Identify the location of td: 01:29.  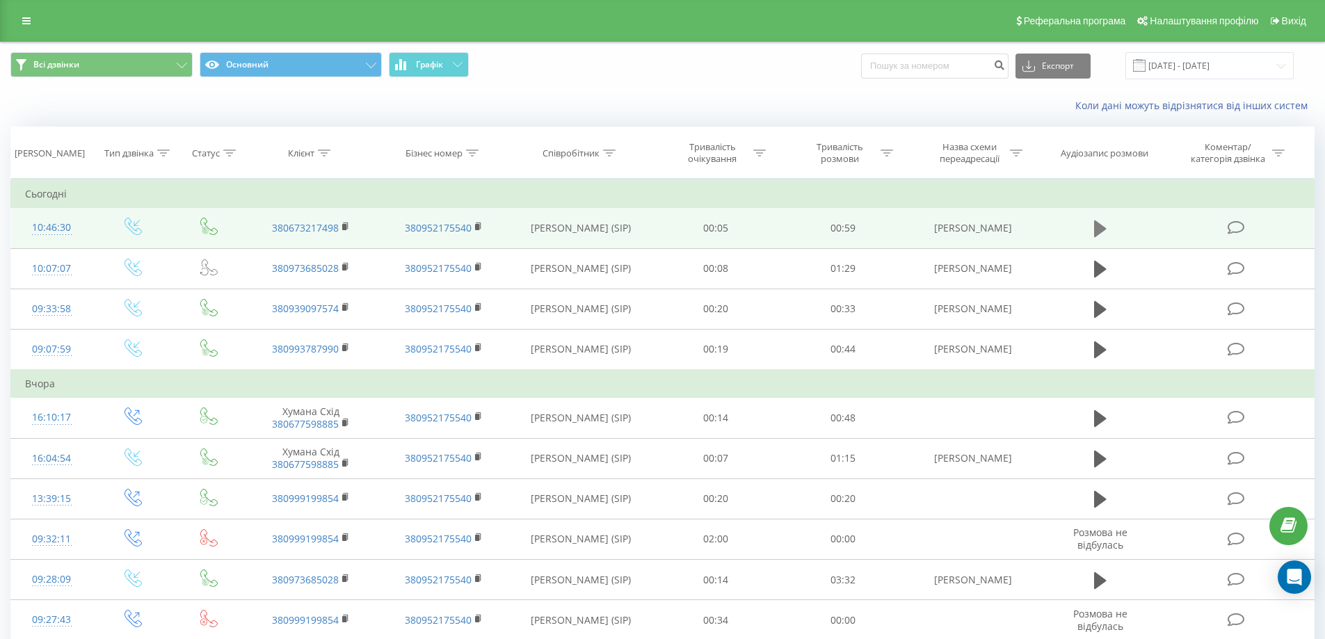
(843, 268).